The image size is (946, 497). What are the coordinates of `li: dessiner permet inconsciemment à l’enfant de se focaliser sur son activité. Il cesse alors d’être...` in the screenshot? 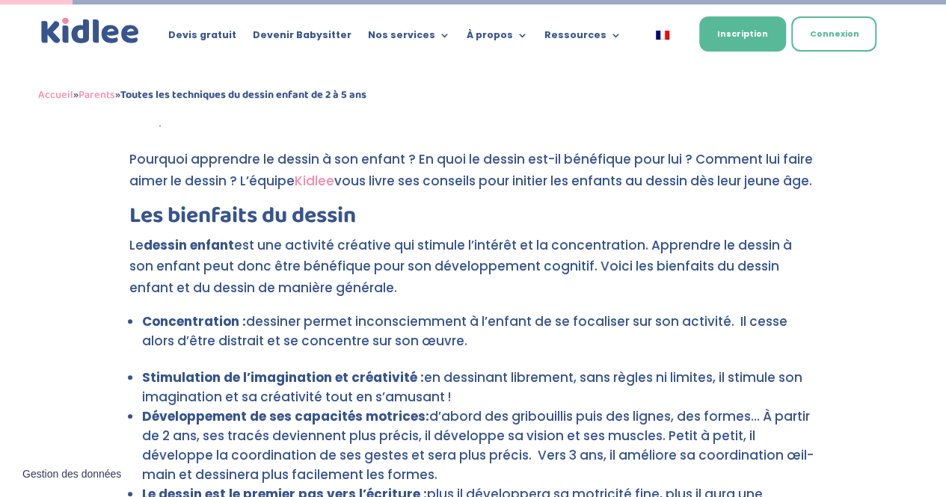 It's located at (479, 331).